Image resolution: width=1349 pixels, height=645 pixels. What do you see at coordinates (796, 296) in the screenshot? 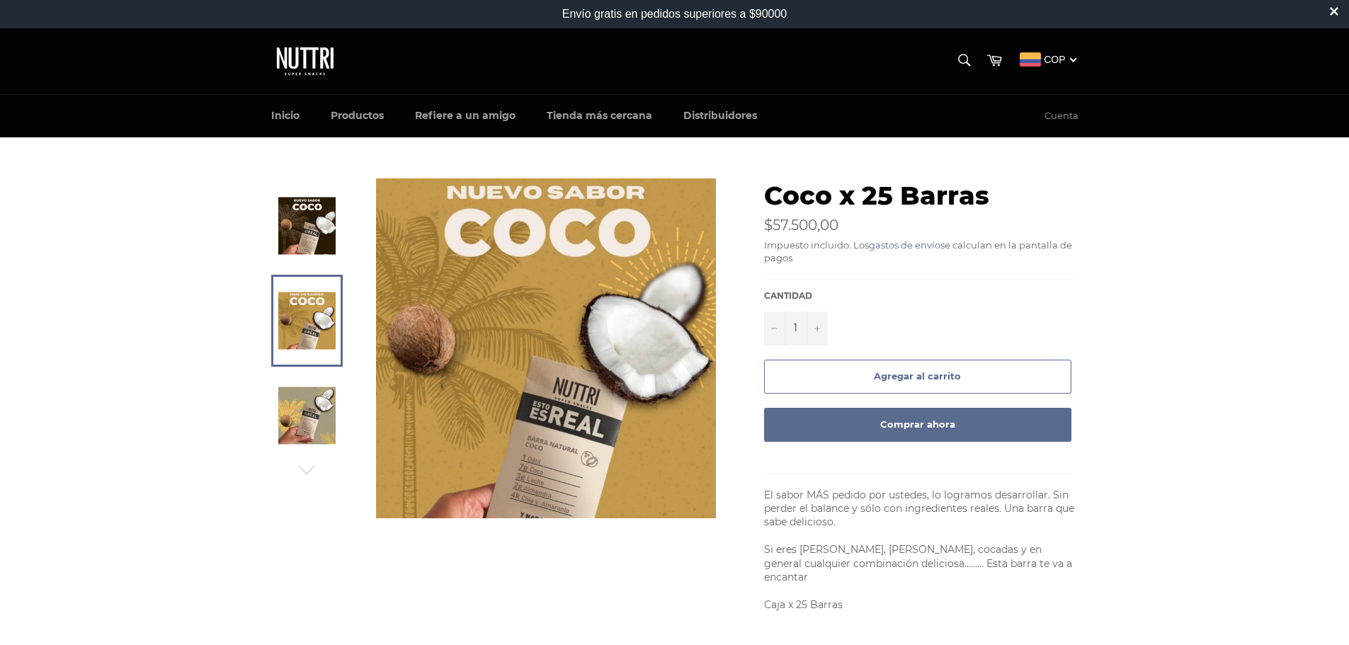
I see `label: Cantidad` at bounding box center [796, 296].